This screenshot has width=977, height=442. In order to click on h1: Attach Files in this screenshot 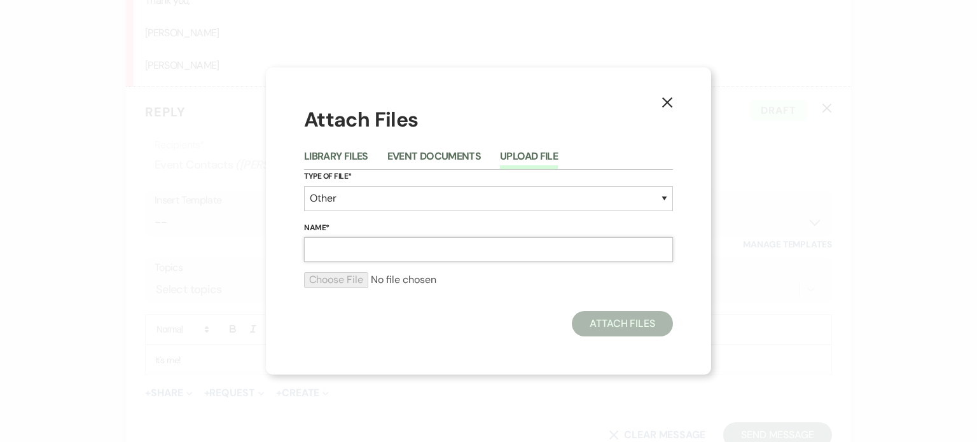, I will do `click(489, 120)`.